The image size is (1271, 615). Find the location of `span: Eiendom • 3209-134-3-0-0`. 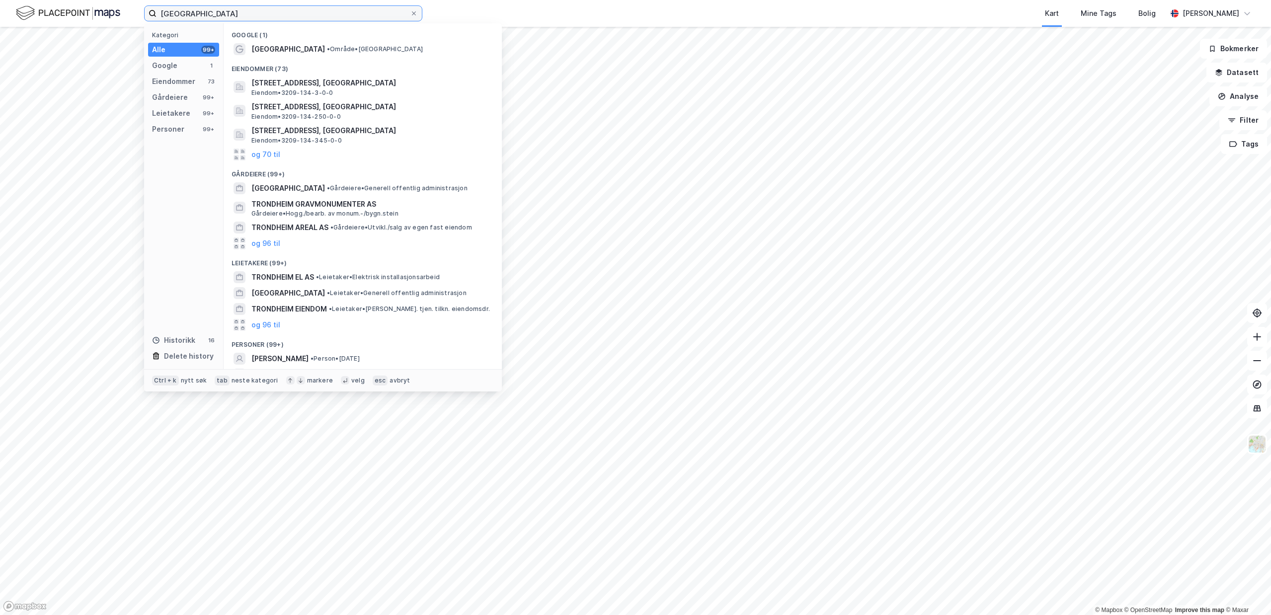

span: Eiendom • 3209-134-3-0-0 is located at coordinates (292, 93).